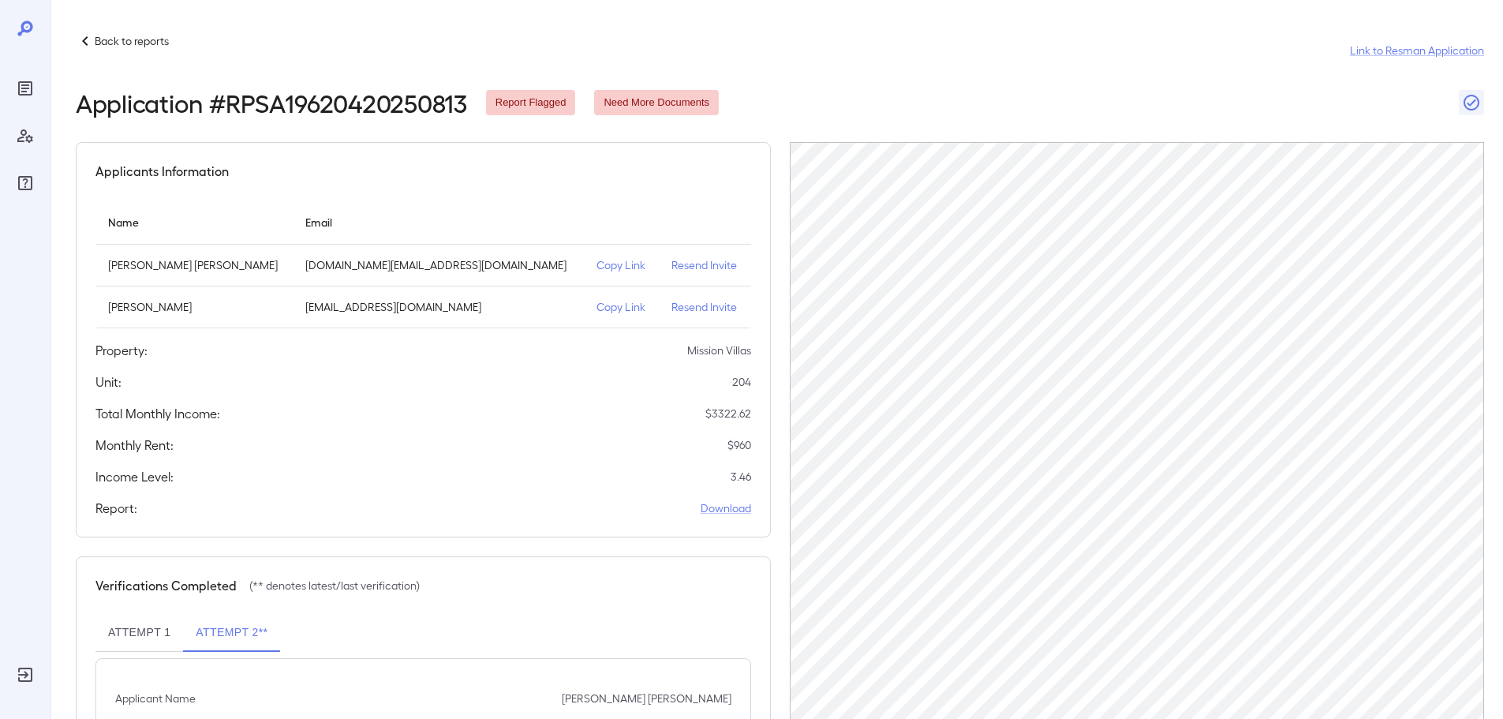 This screenshot has width=1503, height=719. Describe the element at coordinates (719, 350) in the screenshot. I see `p: Mission Villas` at that location.